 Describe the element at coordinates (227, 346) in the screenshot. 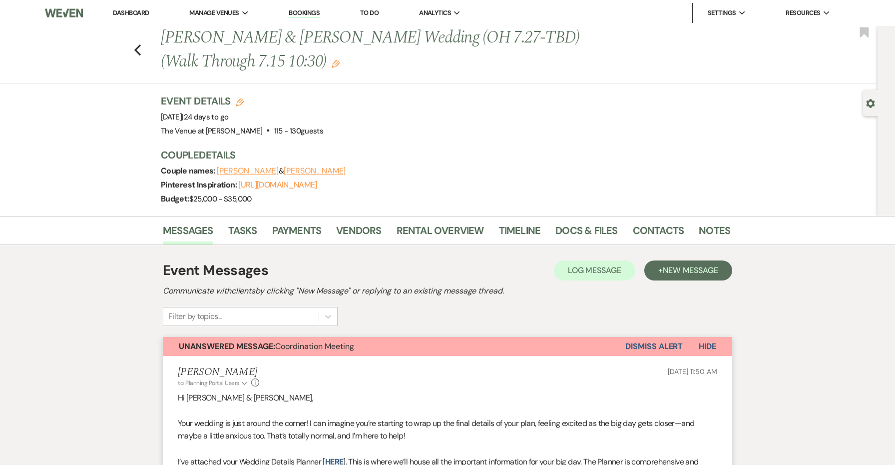

I see `strong: Unanswered Message:` at that location.